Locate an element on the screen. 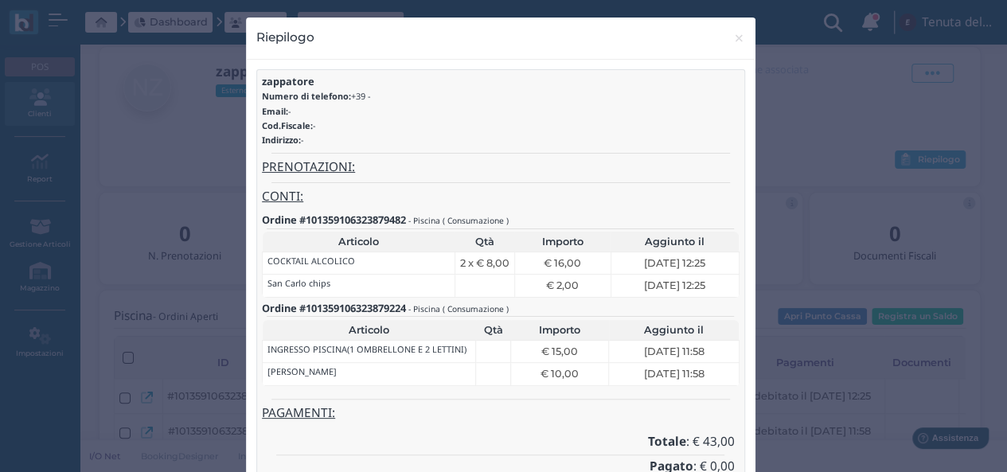  b: Email: is located at coordinates (275, 111).